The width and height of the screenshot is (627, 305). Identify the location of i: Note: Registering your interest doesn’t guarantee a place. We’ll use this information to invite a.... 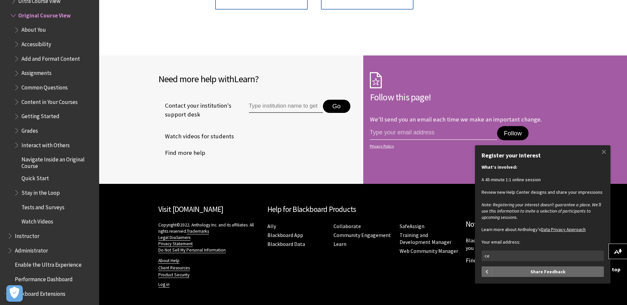
(541, 211).